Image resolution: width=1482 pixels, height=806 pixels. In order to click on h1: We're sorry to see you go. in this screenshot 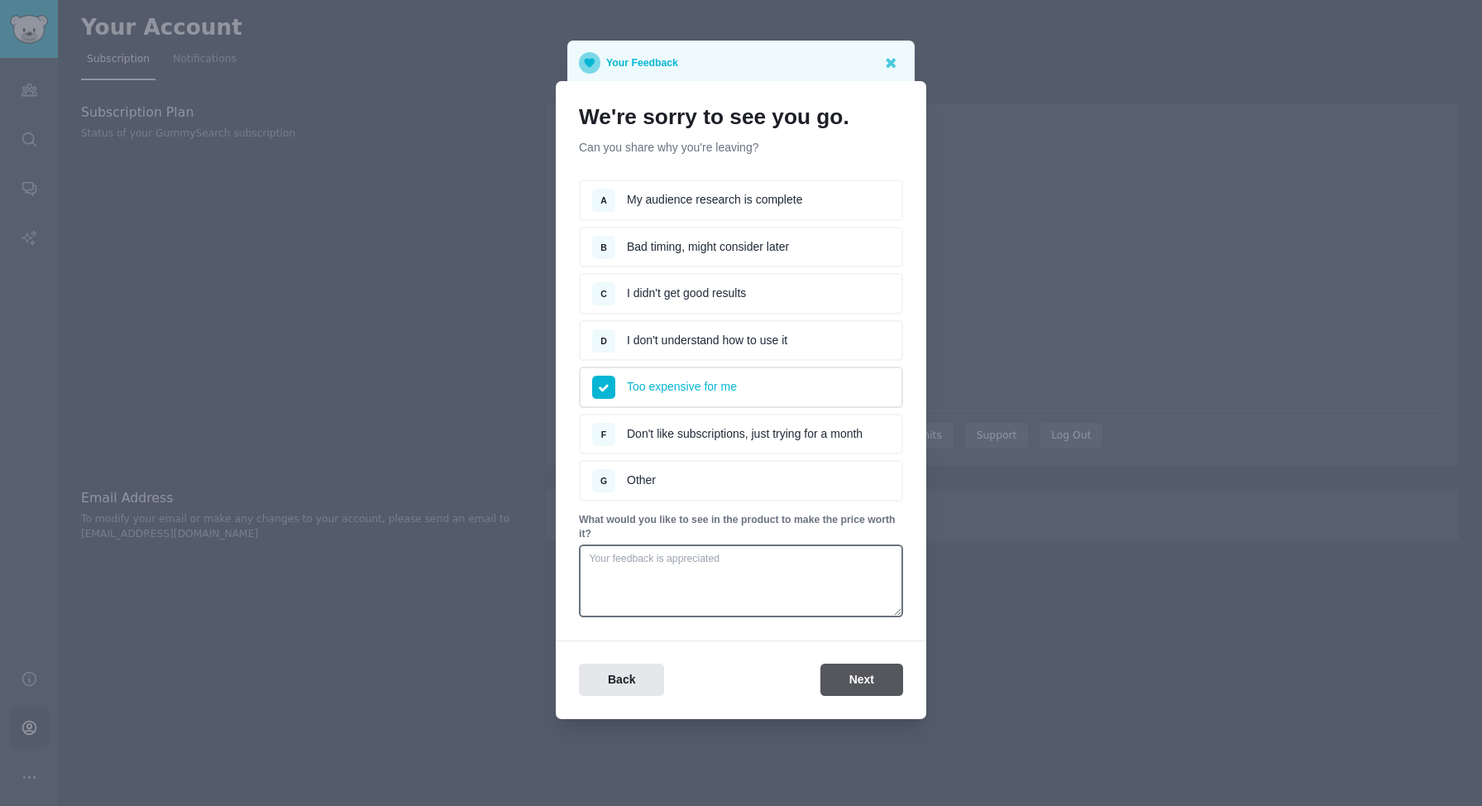, I will do `click(741, 117)`.